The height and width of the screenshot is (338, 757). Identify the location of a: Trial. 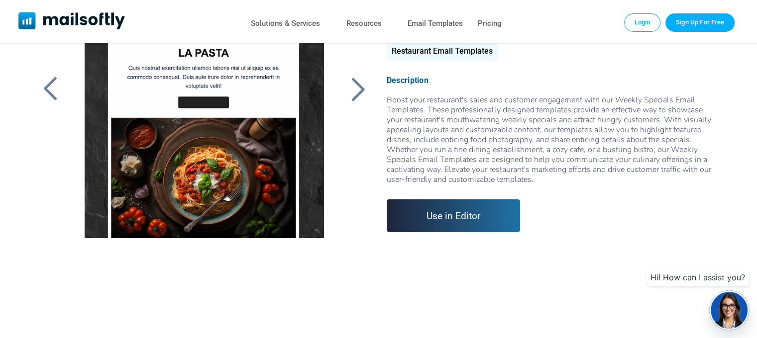
(700, 22).